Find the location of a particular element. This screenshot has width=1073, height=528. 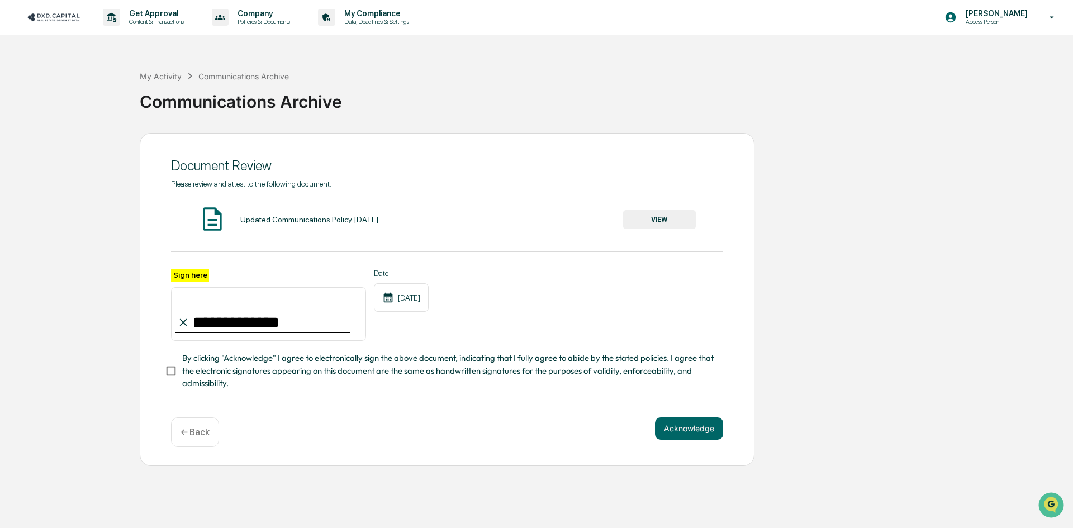

p: Access Person is located at coordinates (995, 22).